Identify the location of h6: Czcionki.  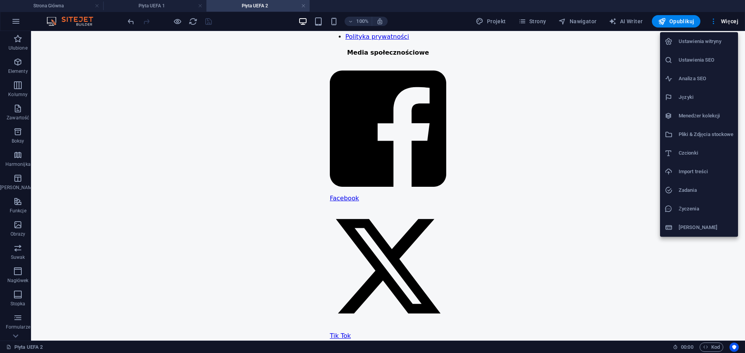
(705, 153).